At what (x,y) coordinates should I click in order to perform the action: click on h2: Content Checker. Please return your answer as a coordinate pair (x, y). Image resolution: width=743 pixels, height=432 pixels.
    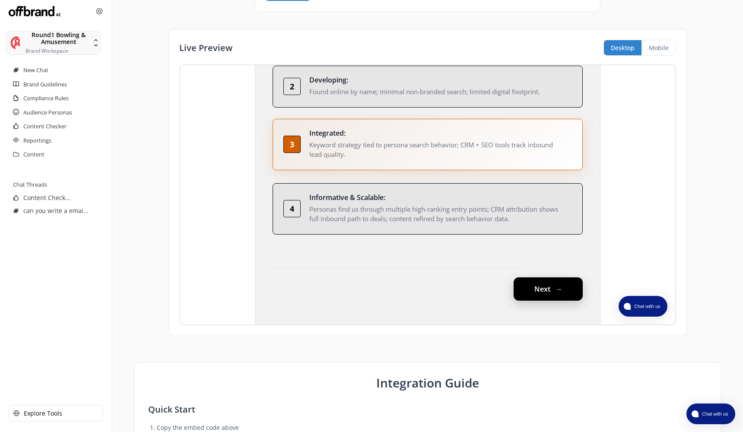
    Looking at the image, I should click on (45, 127).